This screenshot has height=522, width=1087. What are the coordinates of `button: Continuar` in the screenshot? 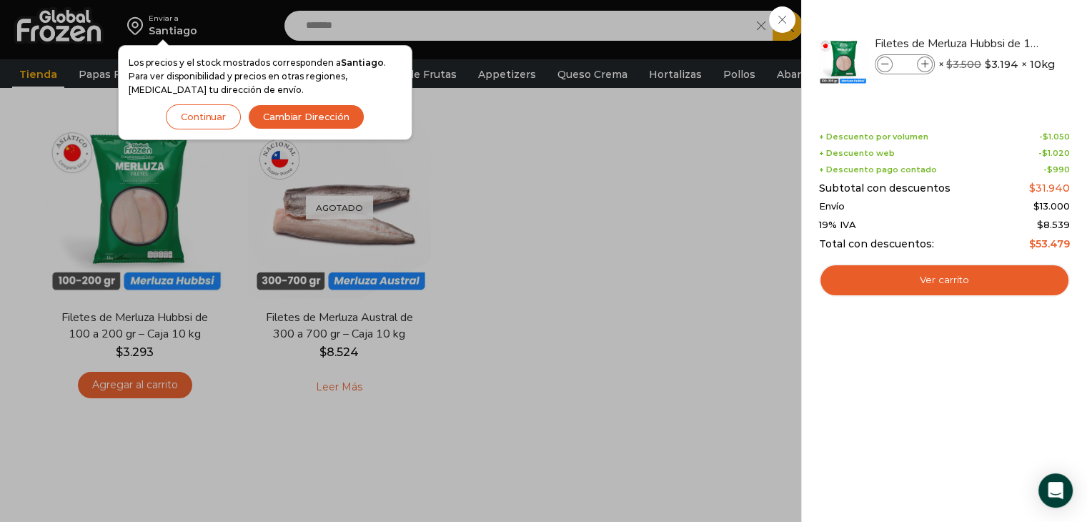 It's located at (203, 117).